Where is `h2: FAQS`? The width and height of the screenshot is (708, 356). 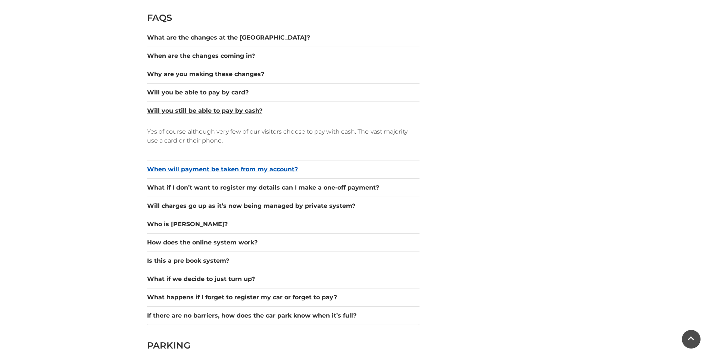 h2: FAQS is located at coordinates (283, 18).